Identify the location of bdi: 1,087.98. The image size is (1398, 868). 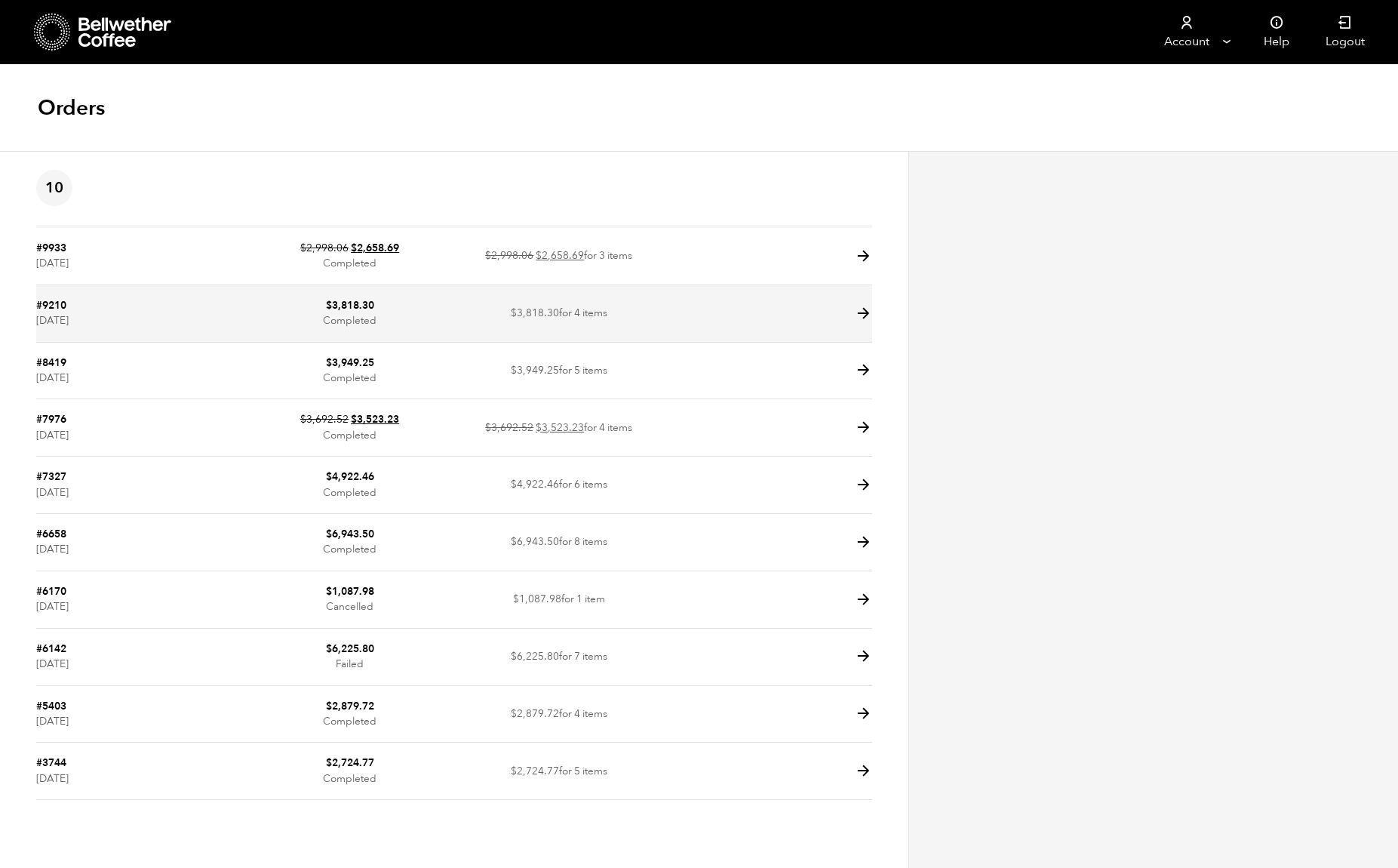
(350, 591).